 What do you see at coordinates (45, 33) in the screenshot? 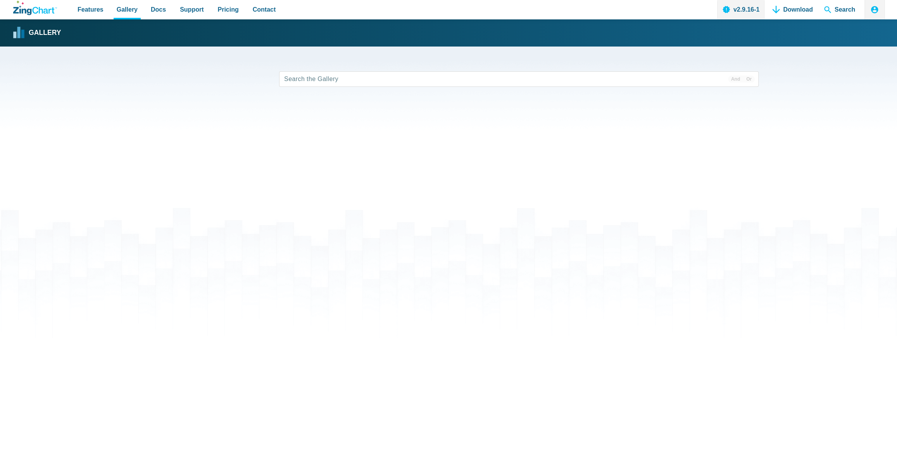
I see `strong: Gallery` at bounding box center [45, 33].